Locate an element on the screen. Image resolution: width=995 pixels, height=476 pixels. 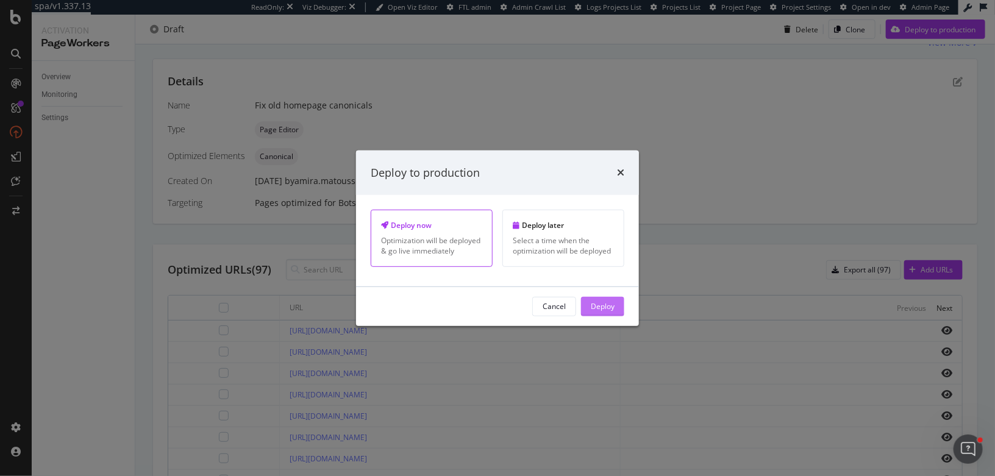
div: modal is located at coordinates (498, 238).